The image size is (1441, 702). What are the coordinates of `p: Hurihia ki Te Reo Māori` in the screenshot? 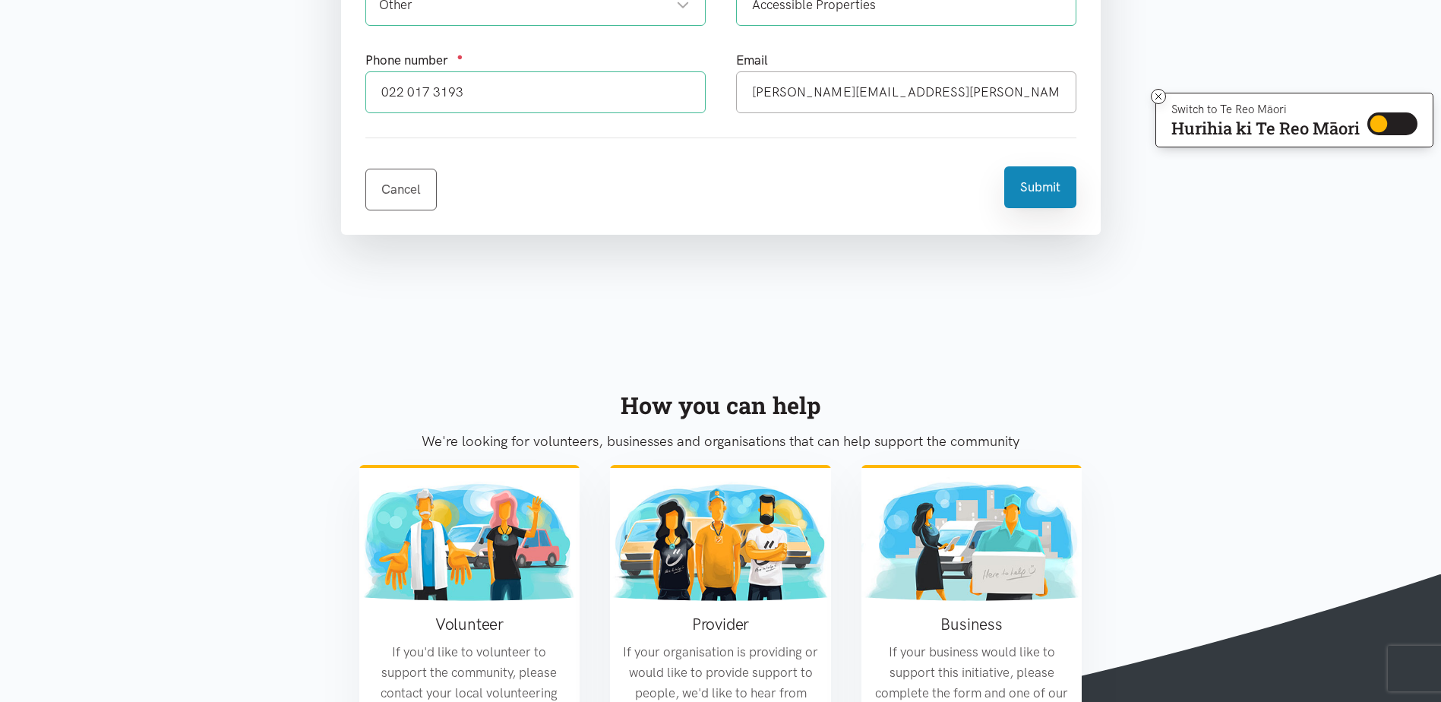 It's located at (1265, 128).